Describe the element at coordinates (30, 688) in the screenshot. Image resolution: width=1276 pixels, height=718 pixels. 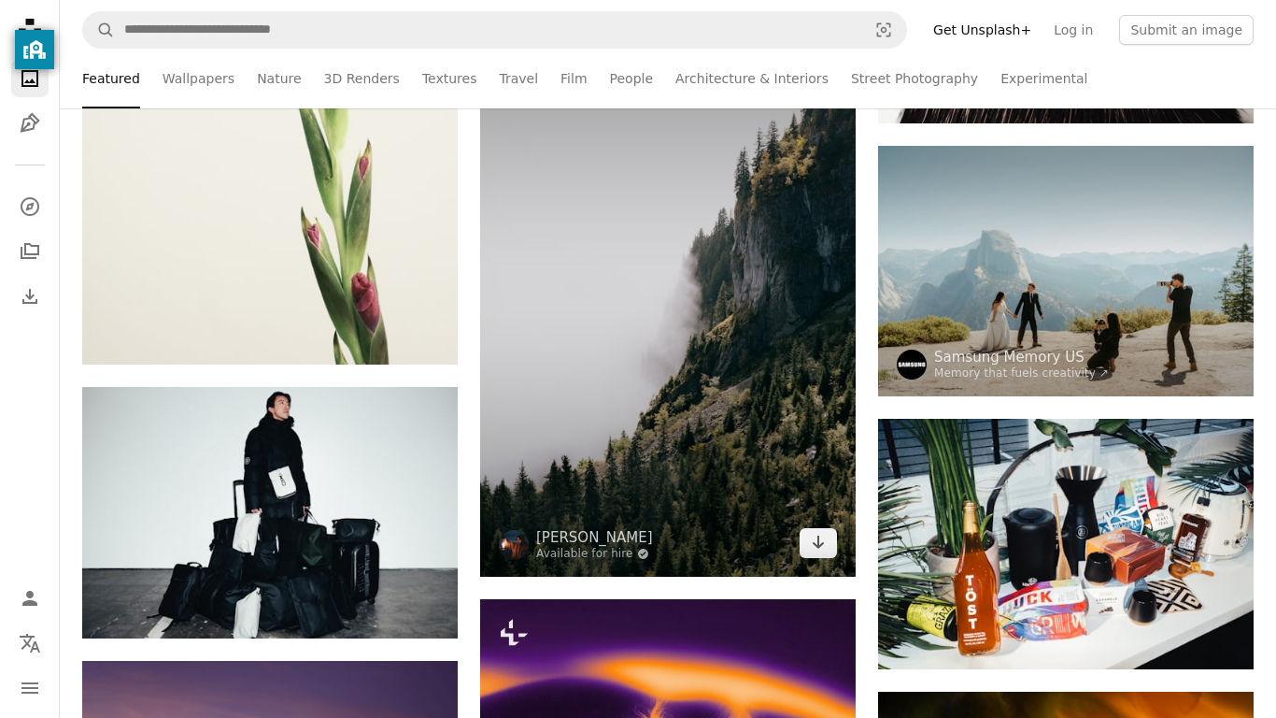
I see `button: Menu` at that location.